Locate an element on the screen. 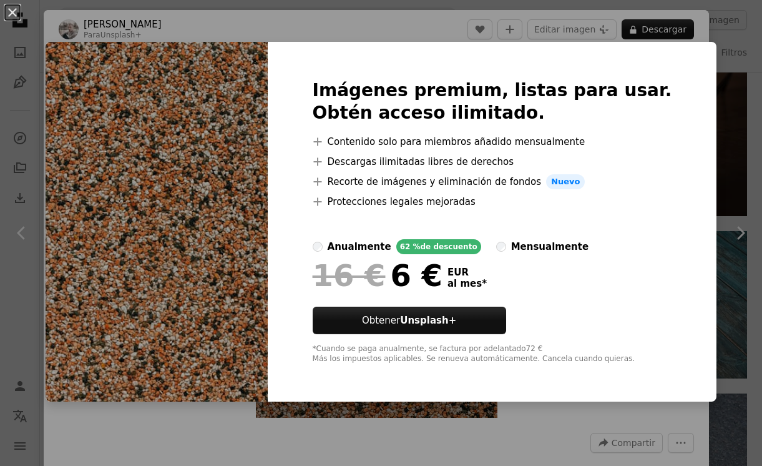 This screenshot has height=466, width=762. h2: Imágenes premium, listas para usar. Obtén acceso ilimitado. is located at coordinates (493, 102).